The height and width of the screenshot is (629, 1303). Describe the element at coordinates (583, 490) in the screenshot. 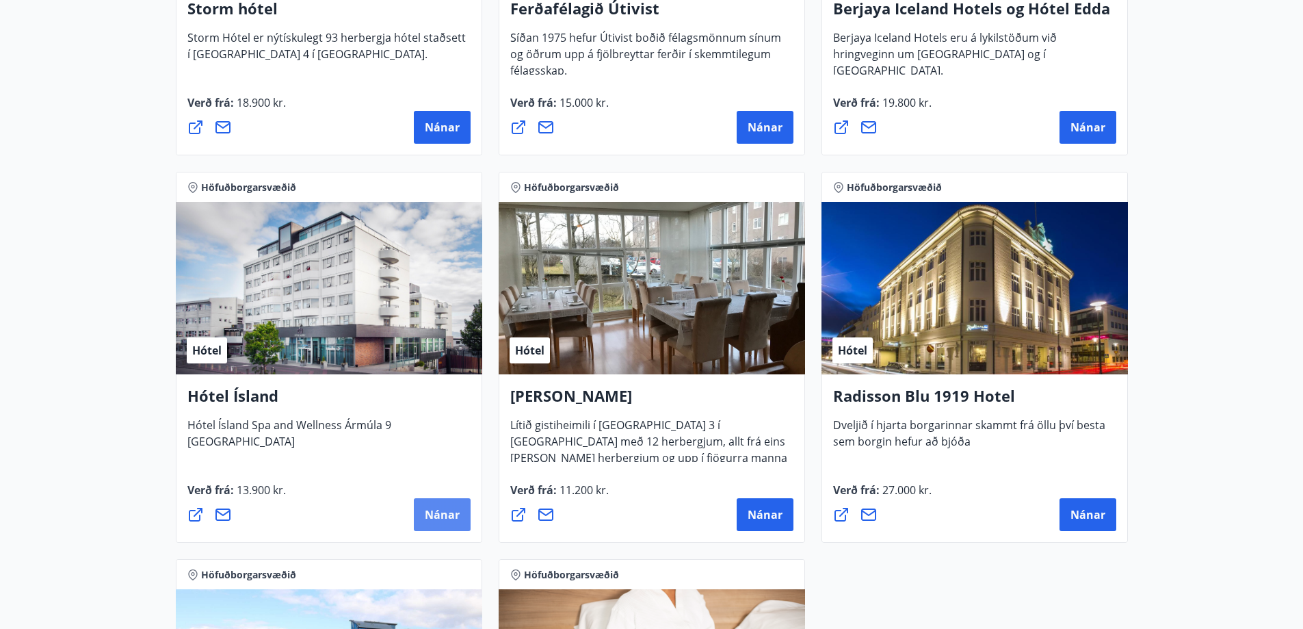

I see `span: 11.200 kr.` at that location.